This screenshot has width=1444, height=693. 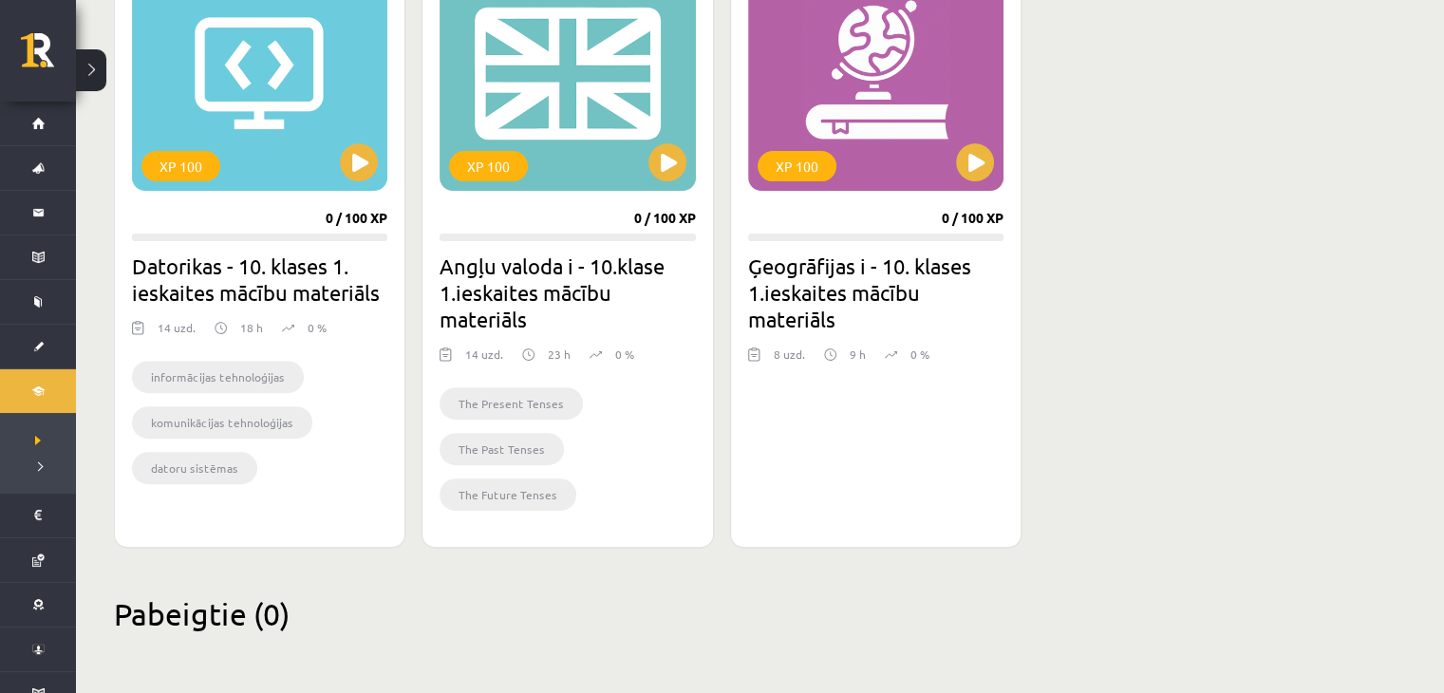 What do you see at coordinates (559, 354) in the screenshot?
I see `p: 23 h` at bounding box center [559, 354].